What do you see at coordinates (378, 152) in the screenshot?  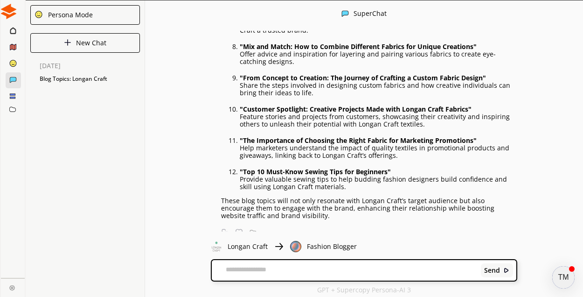 I see `p: Help marketers understand the impact of quality textiles in promotional products and giveaways, l...` at bounding box center [378, 152].